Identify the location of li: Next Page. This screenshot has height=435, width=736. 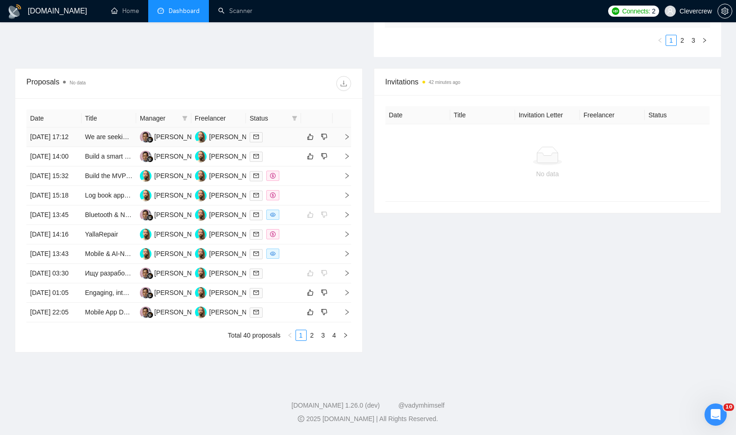
(346, 335).